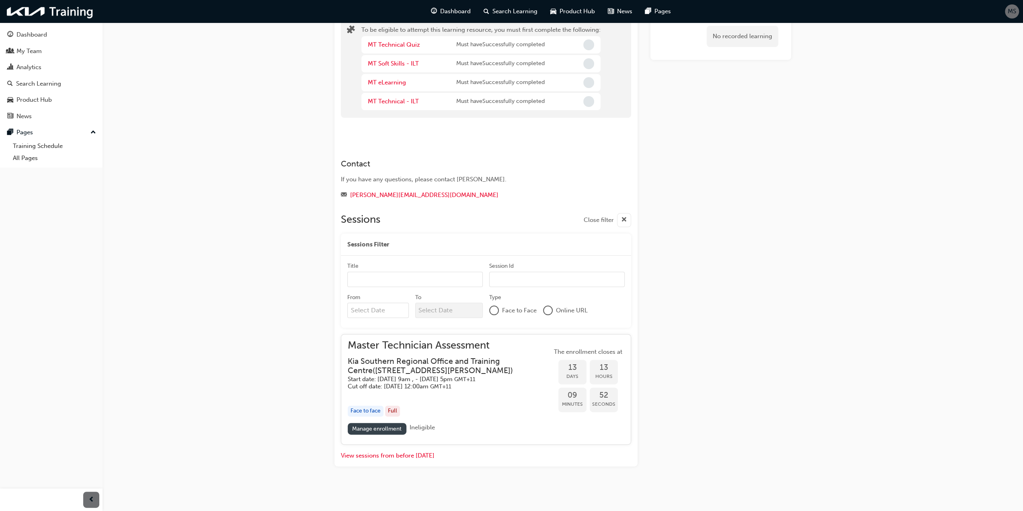  I want to click on input: Session Id, so click(556, 279).